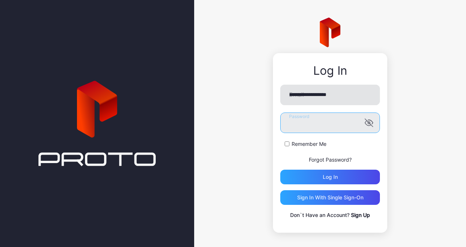 This screenshot has height=247, width=466. Describe the element at coordinates (330, 71) in the screenshot. I see `div: Log In` at that location.